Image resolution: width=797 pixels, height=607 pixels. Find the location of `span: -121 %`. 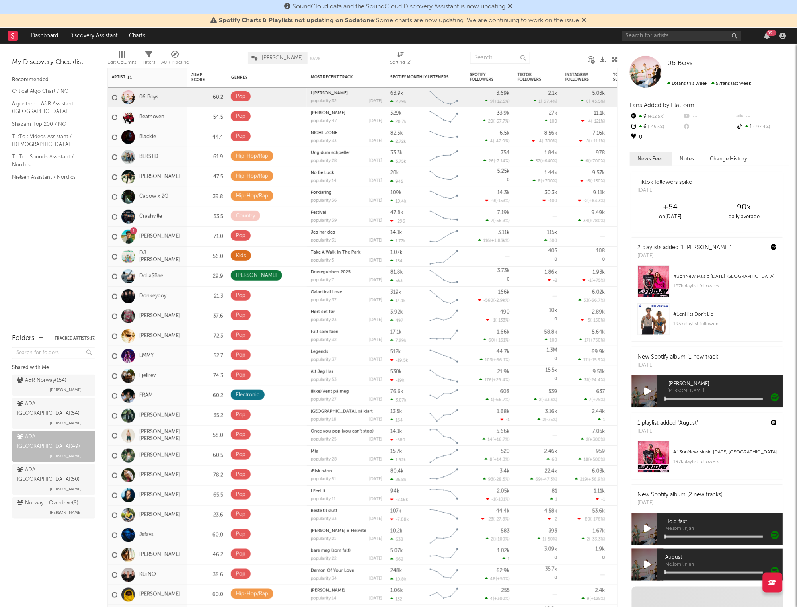

span: -121 % is located at coordinates (598, 121).